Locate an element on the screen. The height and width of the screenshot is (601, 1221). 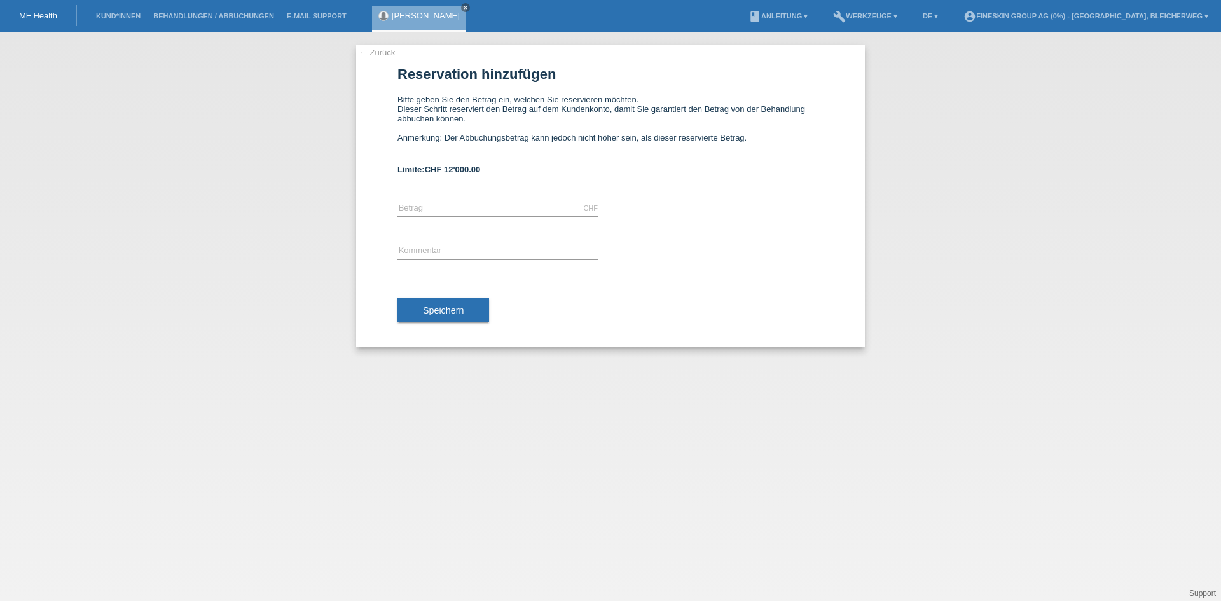
a: DE ▾ is located at coordinates (931, 16).